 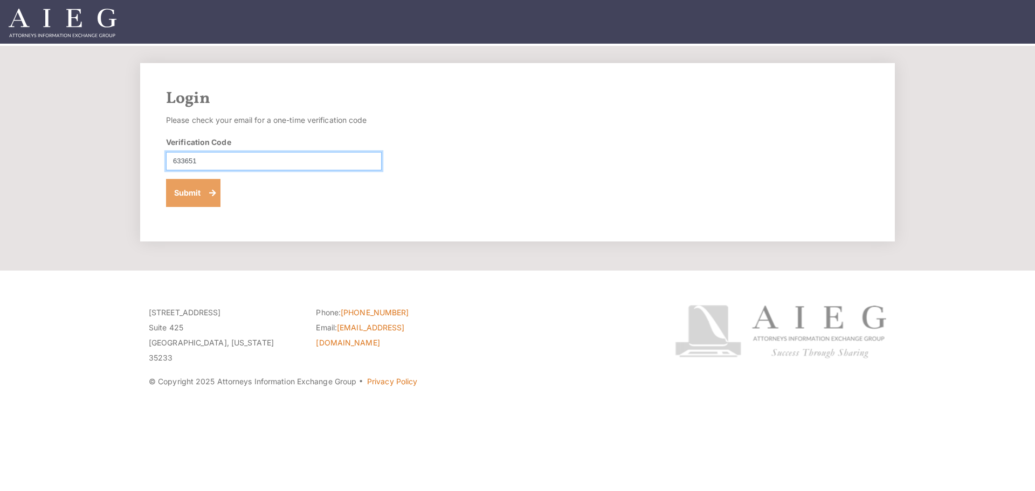 What do you see at coordinates (517, 99) in the screenshot?
I see `h2: Login` at bounding box center [517, 99].